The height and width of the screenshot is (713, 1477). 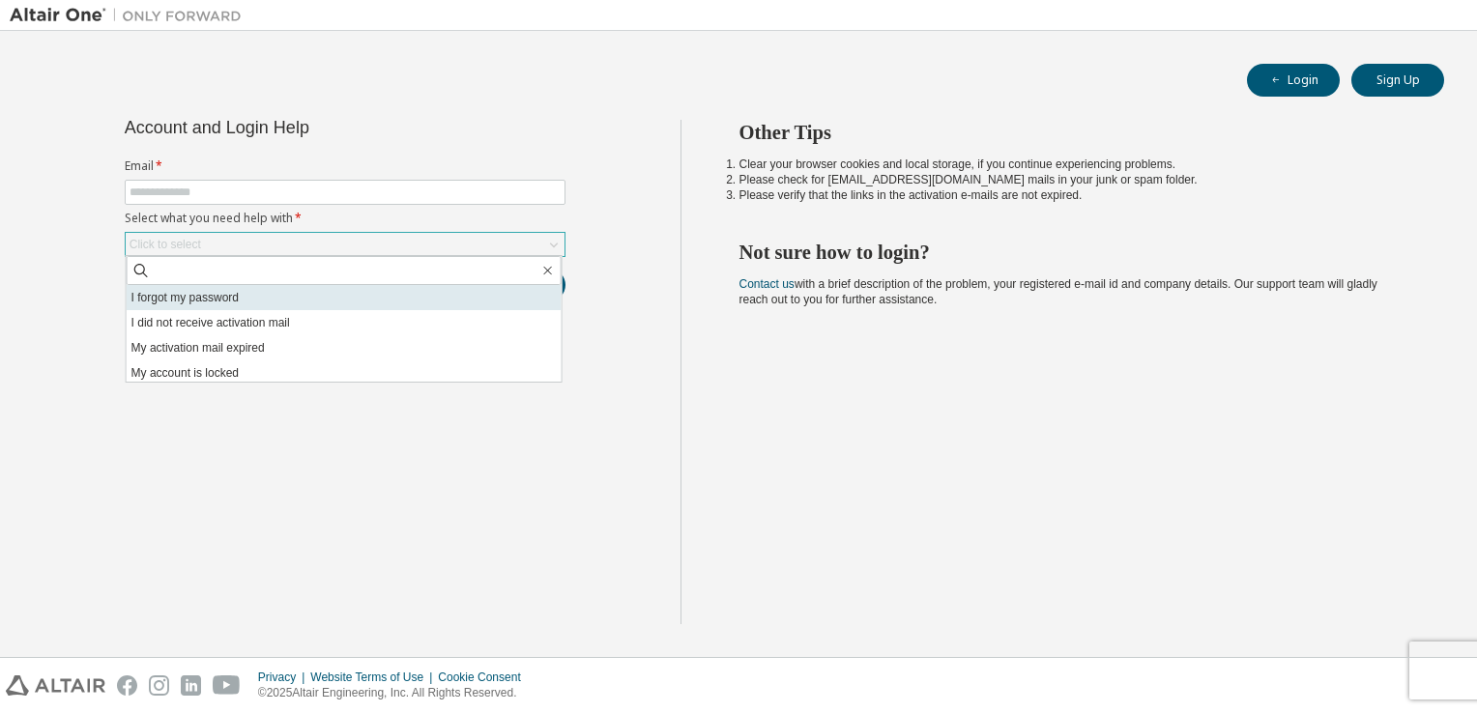 I want to click on h2: Not sure how to login?, so click(x=1075, y=252).